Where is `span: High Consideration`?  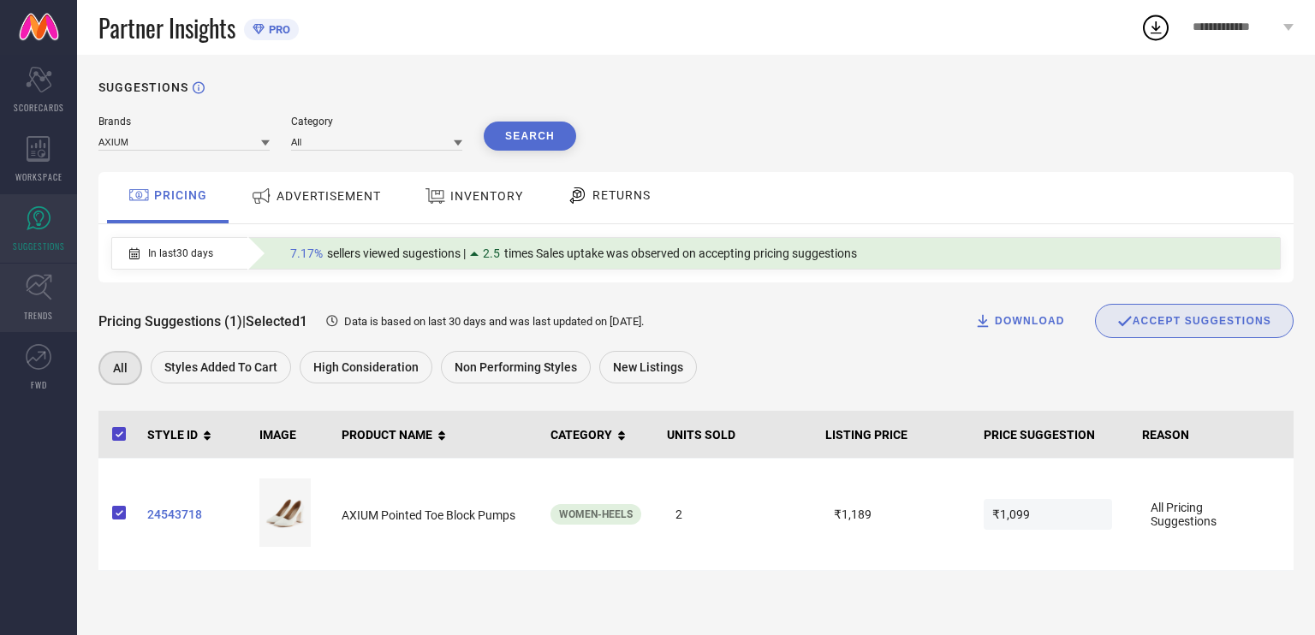 span: High Consideration is located at coordinates (366, 367).